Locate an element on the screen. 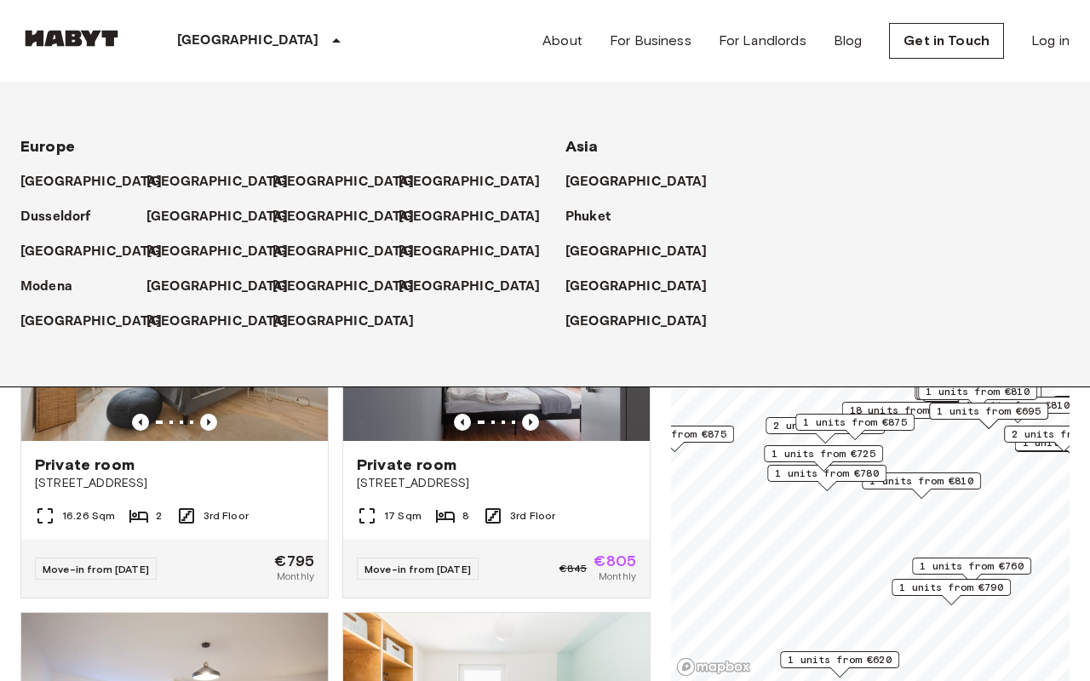 The image size is (1090, 681). img: Habyt is located at coordinates (72, 38).